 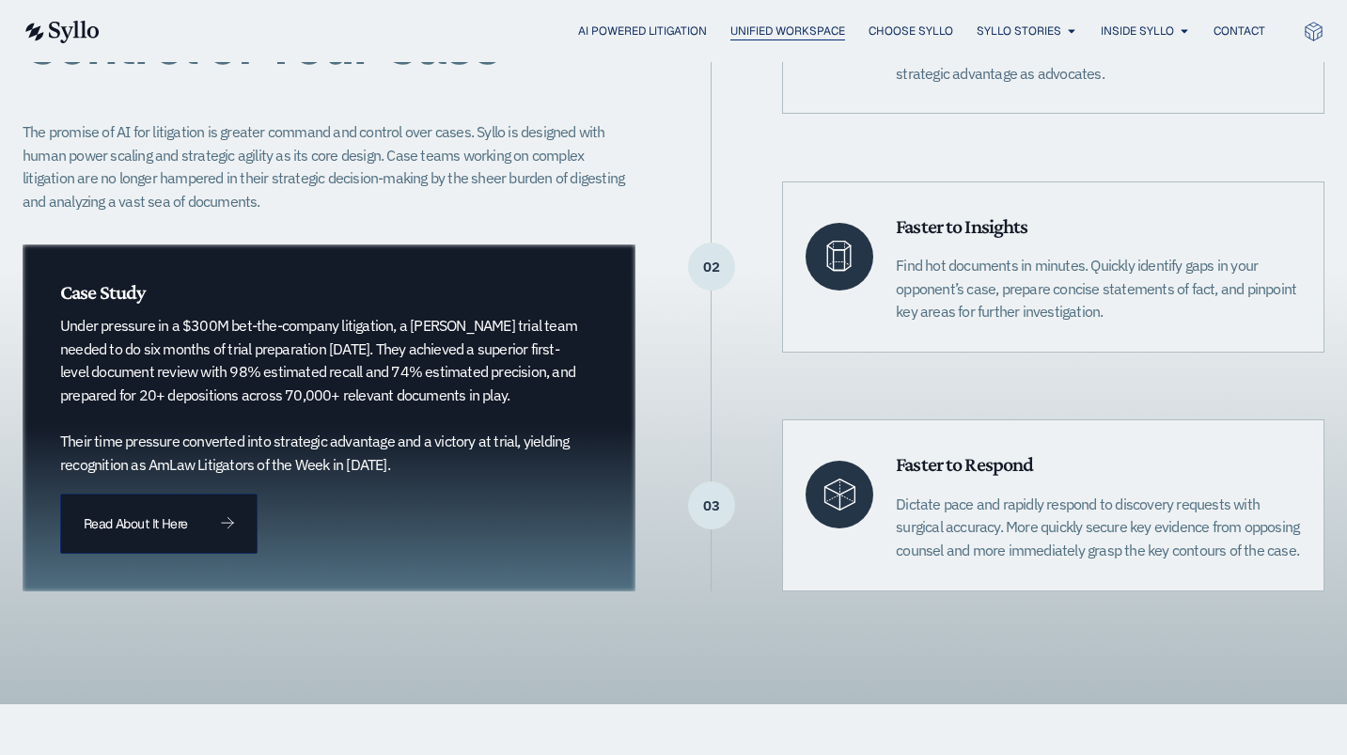 What do you see at coordinates (1137, 31) in the screenshot?
I see `span: Inside Syllo` at bounding box center [1137, 31].